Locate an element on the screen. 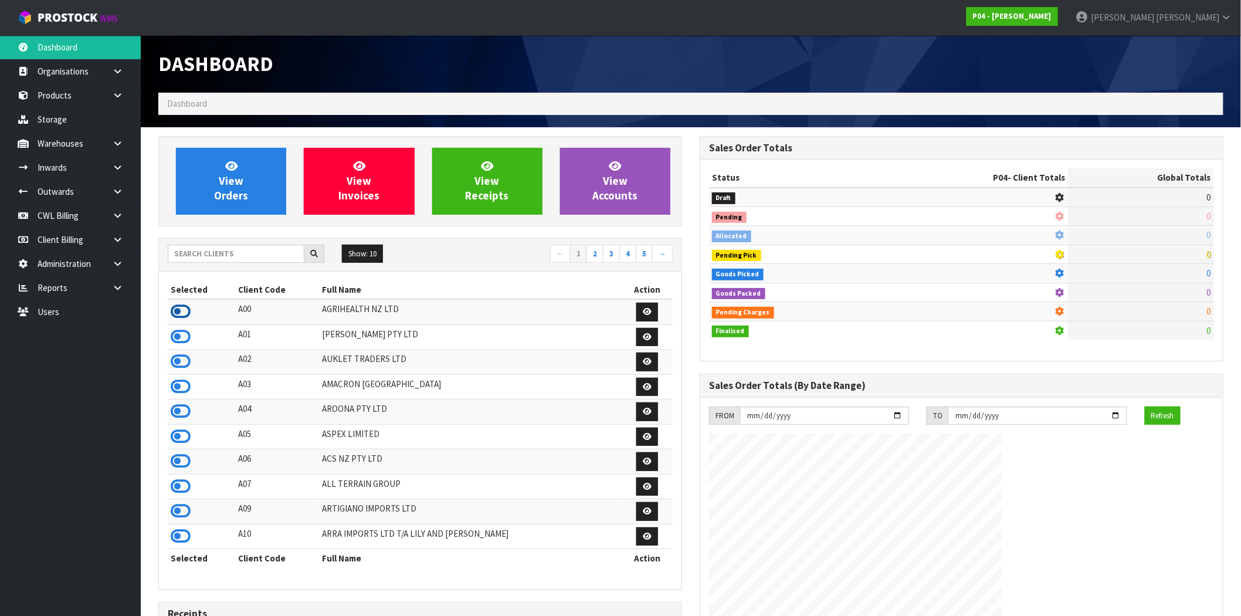 This screenshot has width=1241, height=616. span: Allocated is located at coordinates (732, 236).